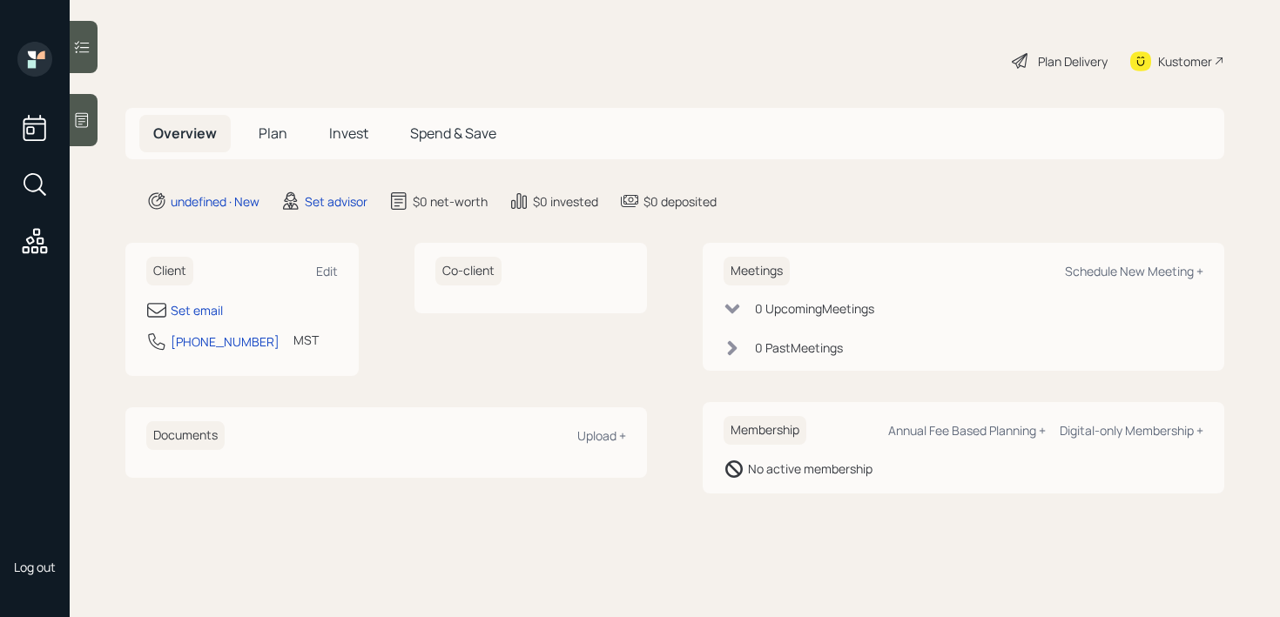 The image size is (1280, 617). I want to click on div: No active membership, so click(810, 468).